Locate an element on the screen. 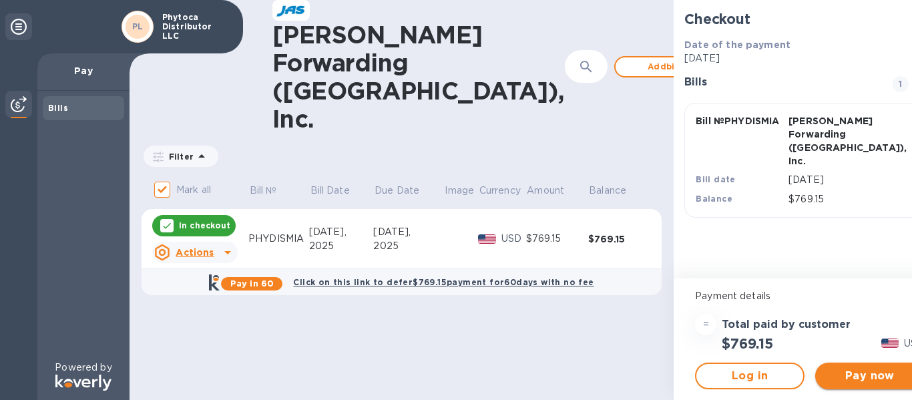  h3: Bills is located at coordinates (781, 82).